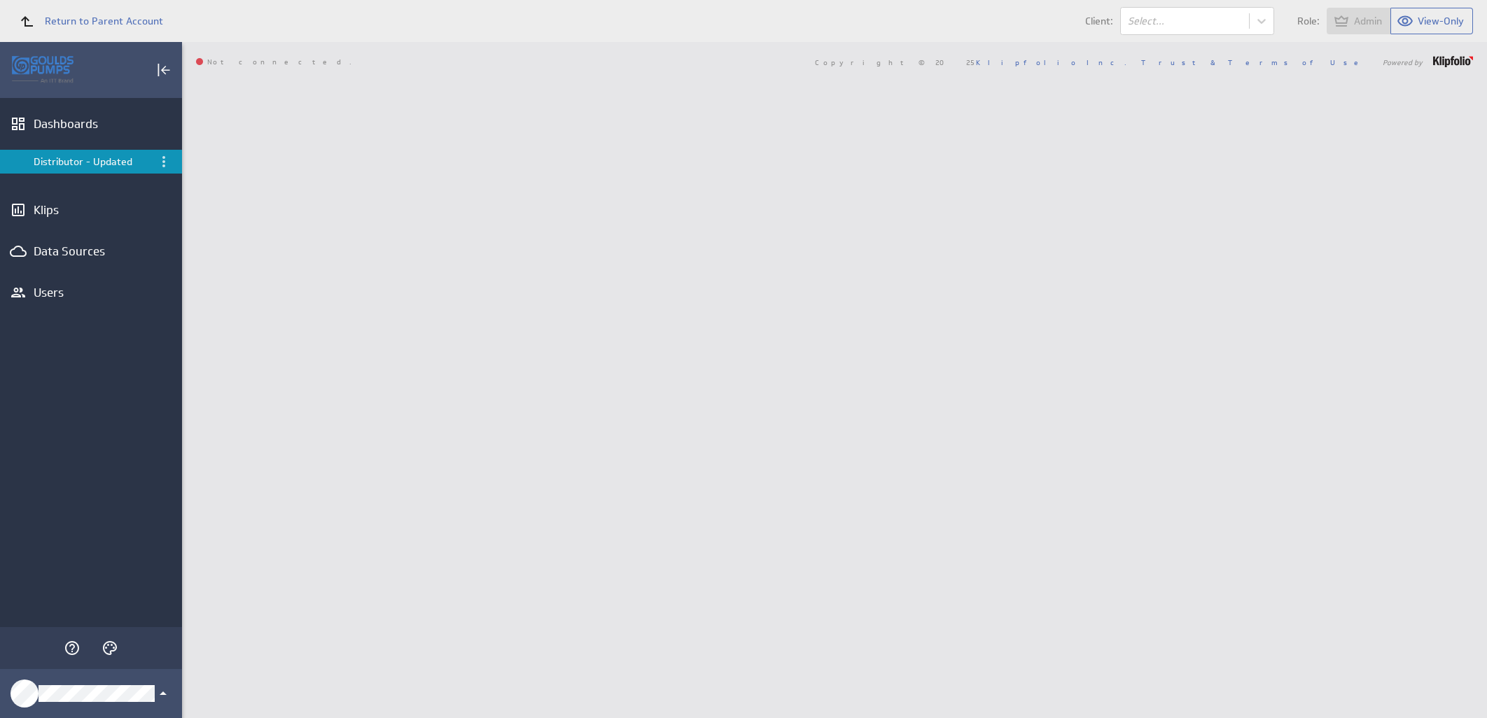 This screenshot has width=1487, height=718. Describe the element at coordinates (110, 648) in the screenshot. I see `div: Themes` at that location.